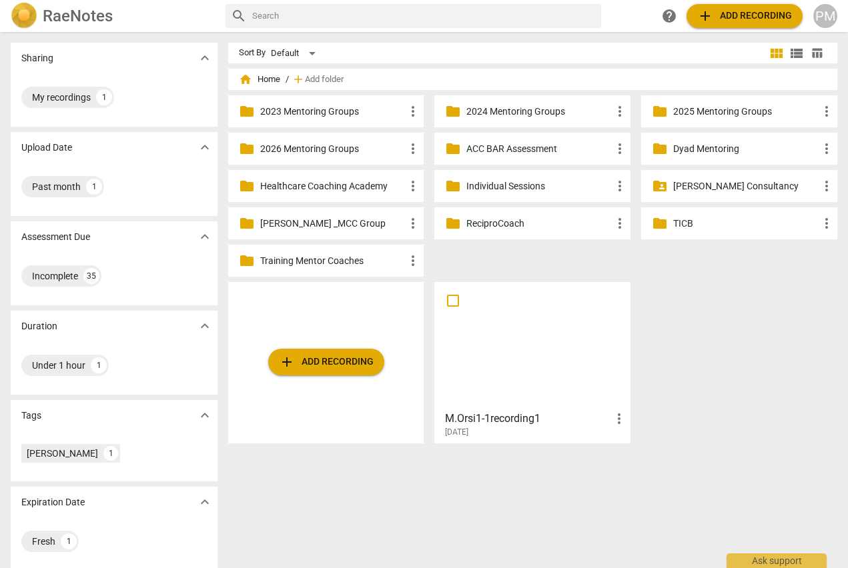  I want to click on div: PM, so click(825, 16).